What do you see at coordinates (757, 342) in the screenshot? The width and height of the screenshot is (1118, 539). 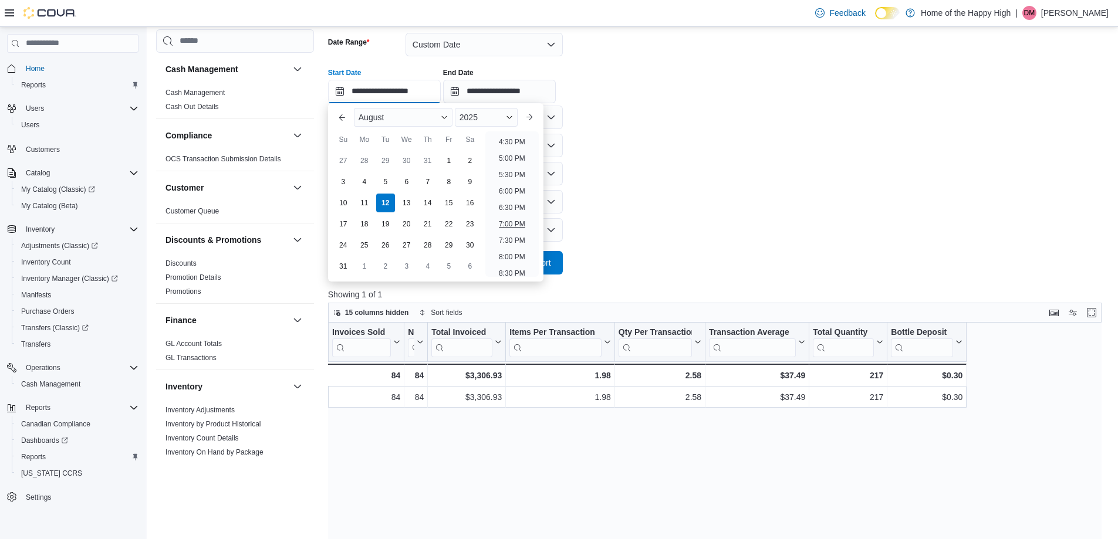 I see `button: Transaction Average` at bounding box center [757, 342].